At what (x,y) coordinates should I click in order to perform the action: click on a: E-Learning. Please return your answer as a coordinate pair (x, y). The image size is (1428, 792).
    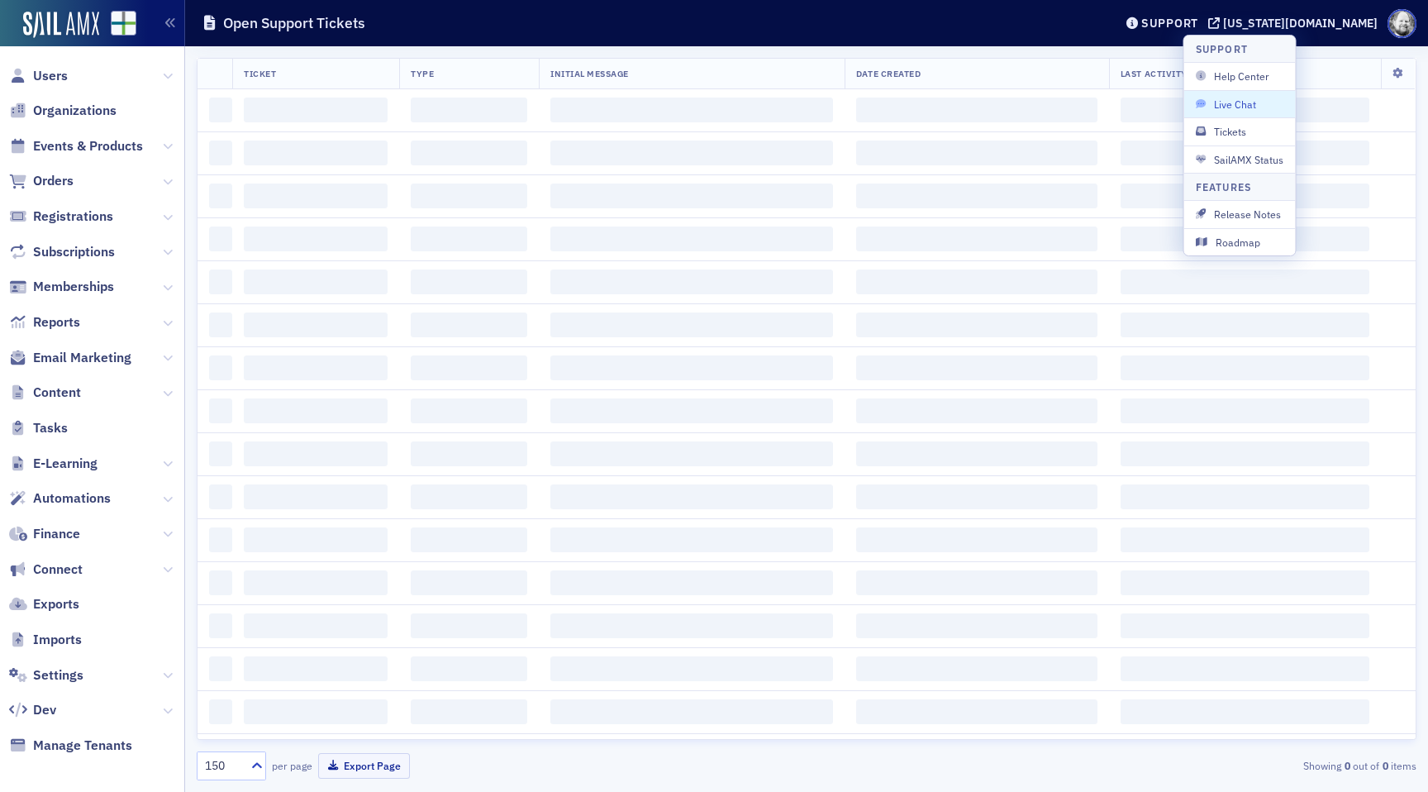
    Looking at the image, I should click on (53, 464).